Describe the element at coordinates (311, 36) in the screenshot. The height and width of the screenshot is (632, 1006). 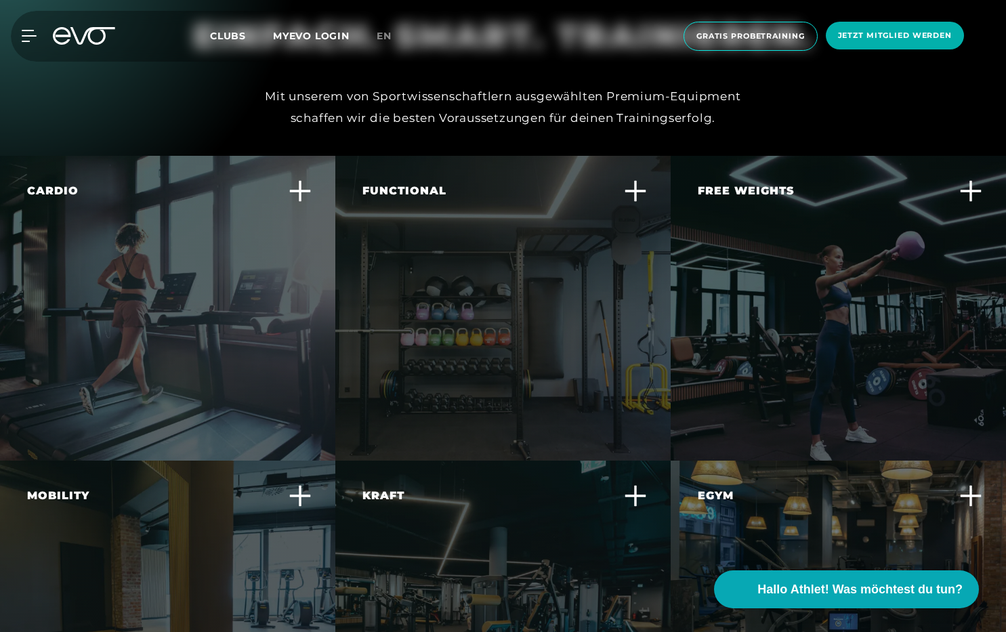
I see `a: MYEVO LOGIN` at that location.